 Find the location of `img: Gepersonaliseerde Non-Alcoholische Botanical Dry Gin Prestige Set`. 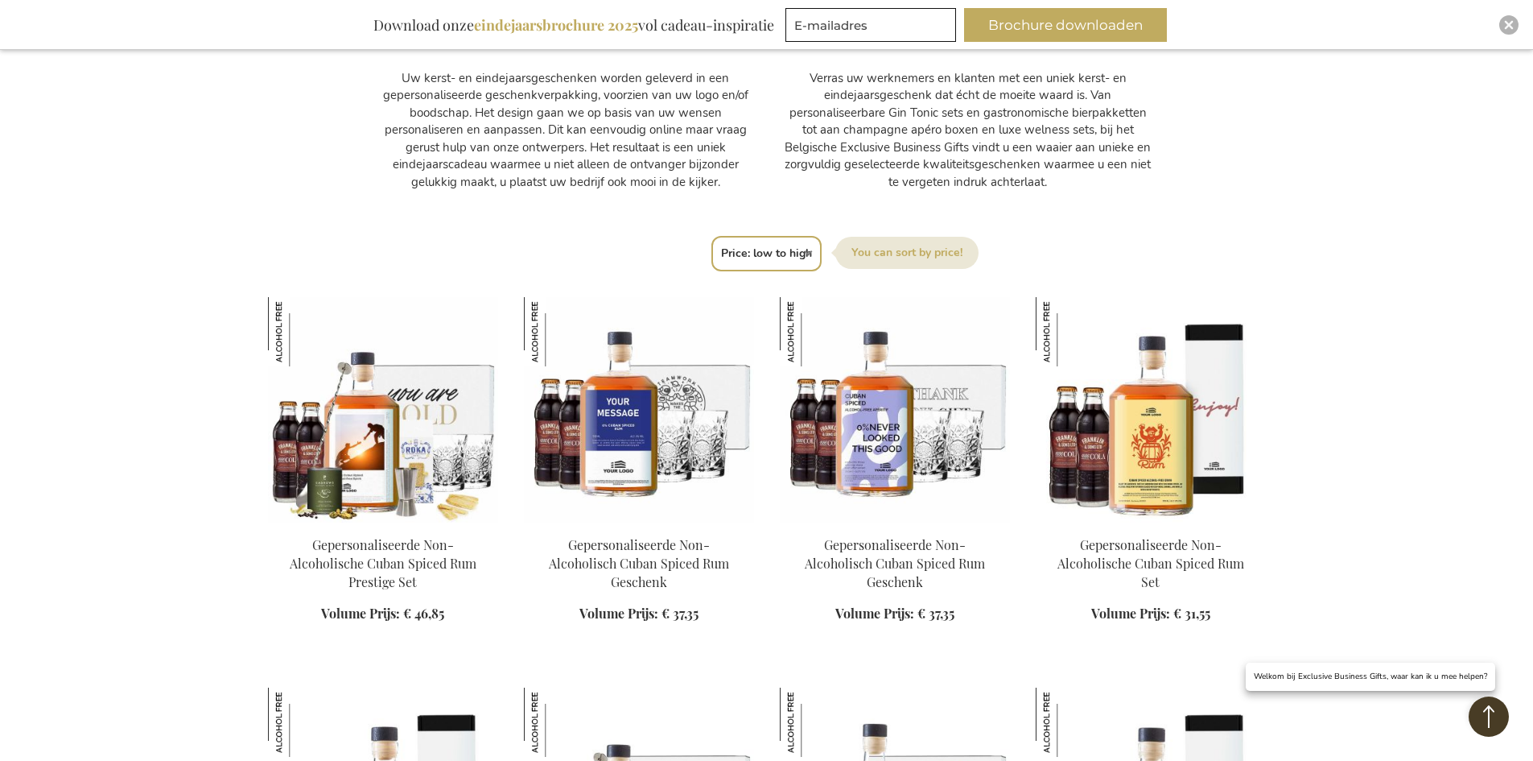

img: Gepersonaliseerde Non-Alcoholische Botanical Dry Gin Prestige Set is located at coordinates (559, 722).